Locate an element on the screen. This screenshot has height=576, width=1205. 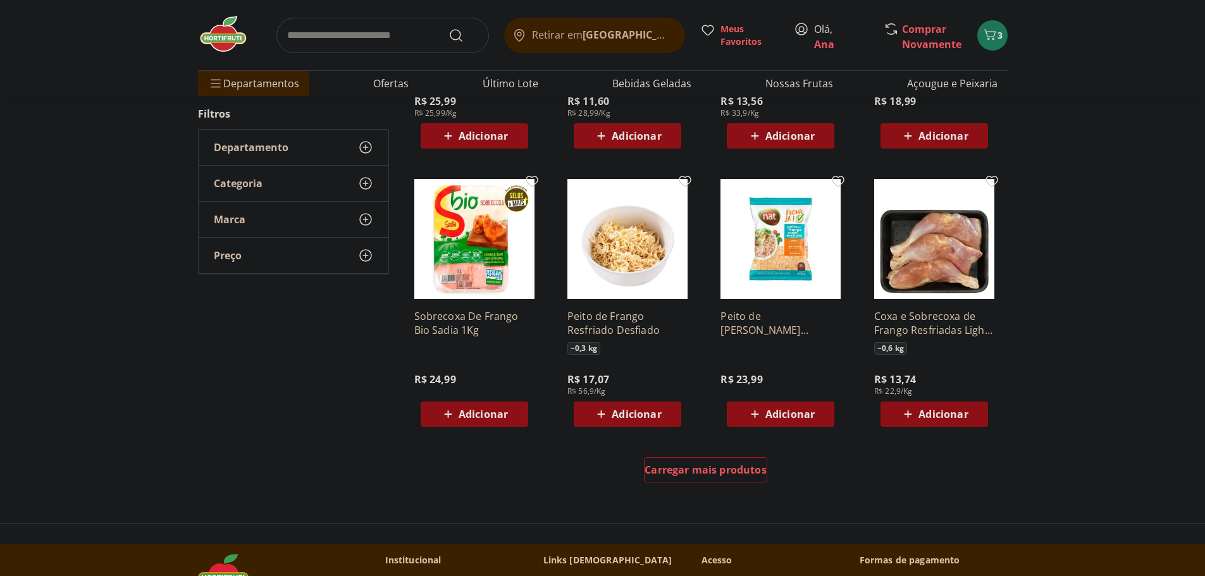
button: Marca is located at coordinates (294, 219).